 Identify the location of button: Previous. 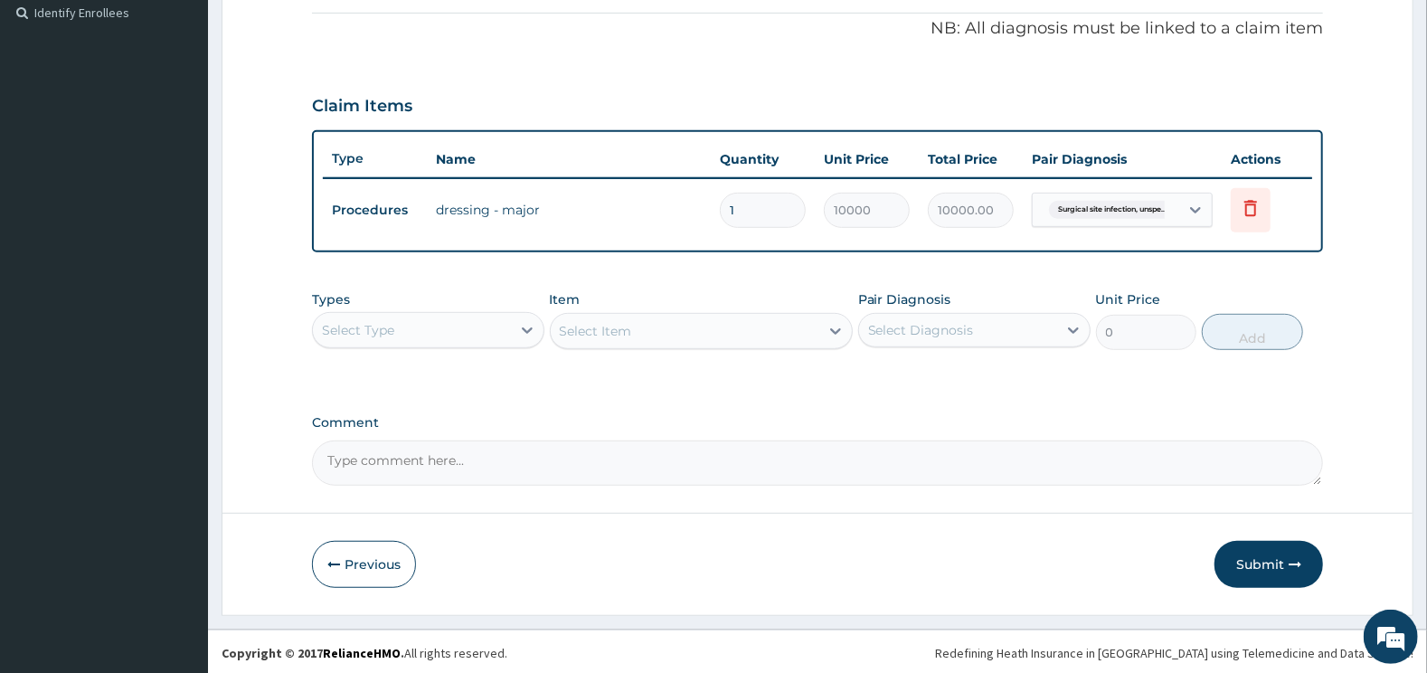
(364, 564).